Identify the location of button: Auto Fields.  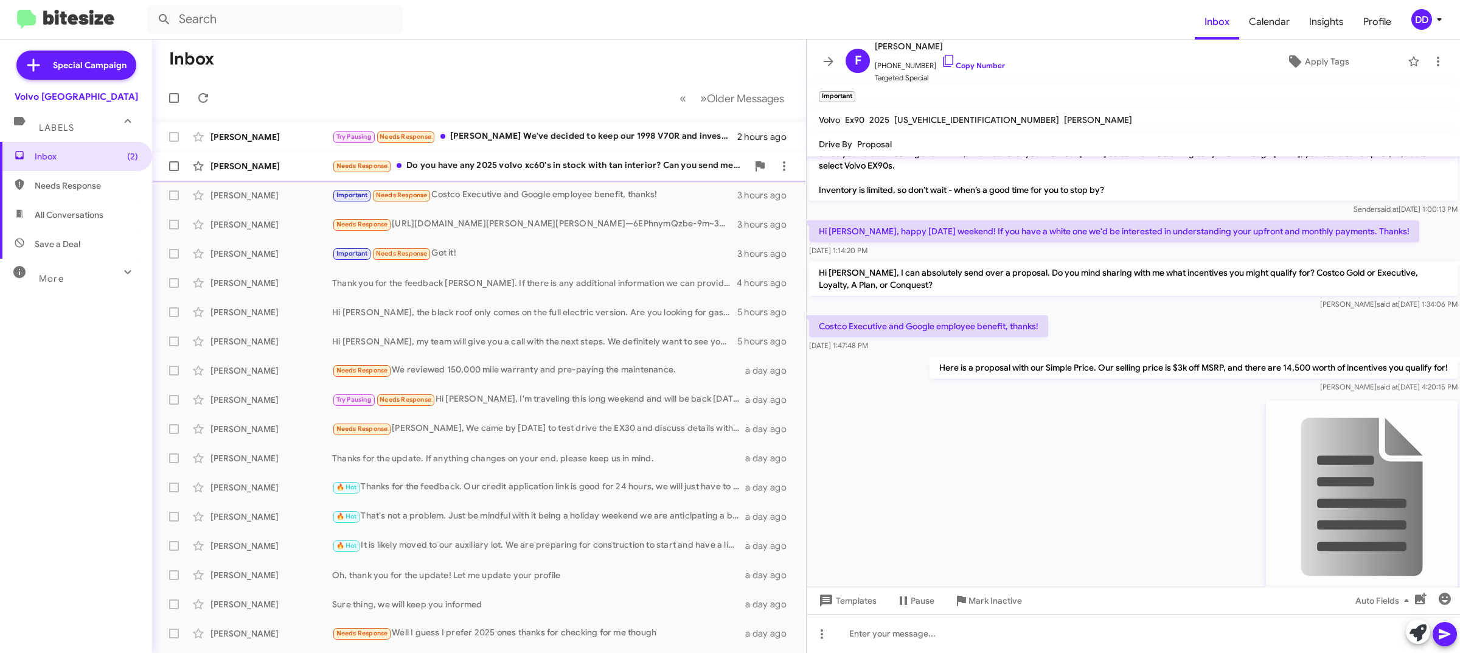
(1384, 600).